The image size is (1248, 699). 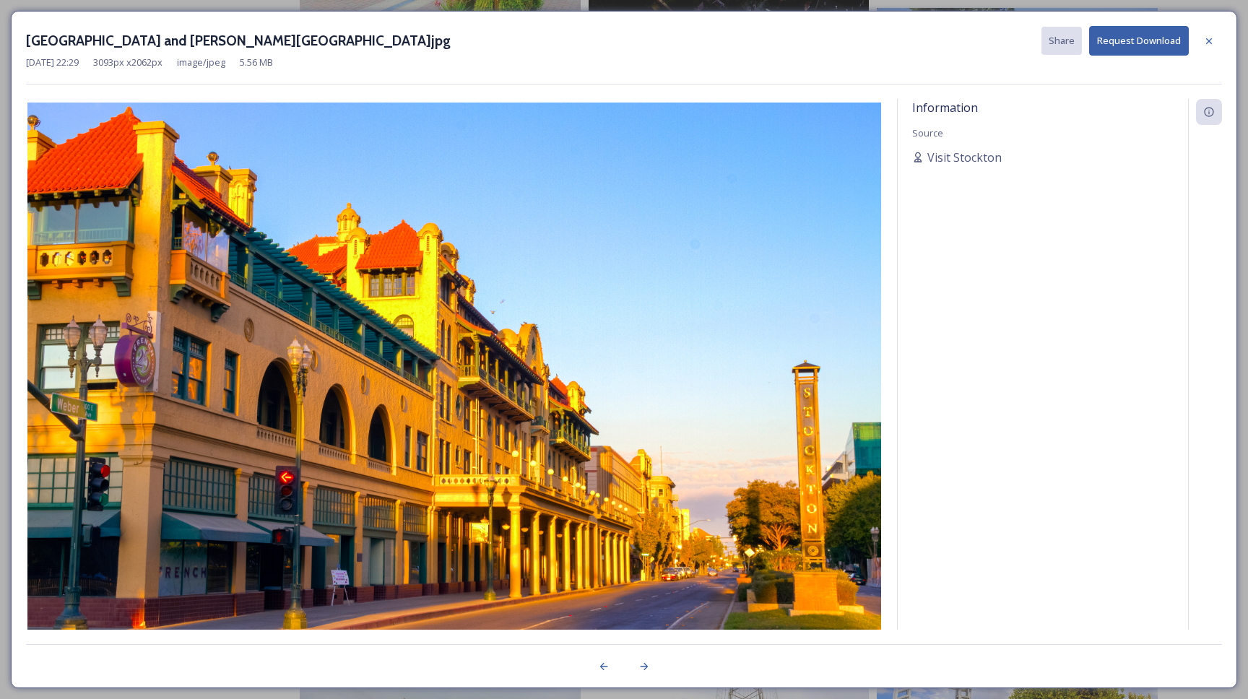 I want to click on span: image/jpeg, so click(x=201, y=62).